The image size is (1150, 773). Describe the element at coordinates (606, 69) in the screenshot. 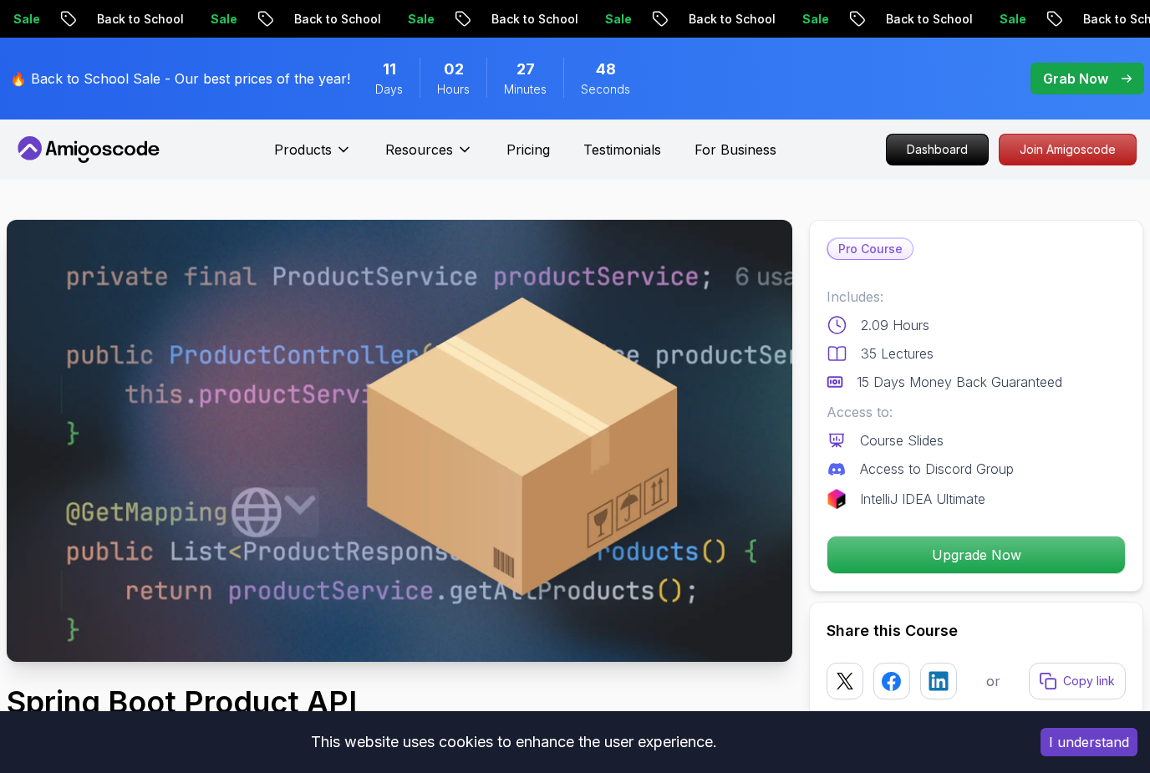

I see `span: 48 Seconds` at that location.